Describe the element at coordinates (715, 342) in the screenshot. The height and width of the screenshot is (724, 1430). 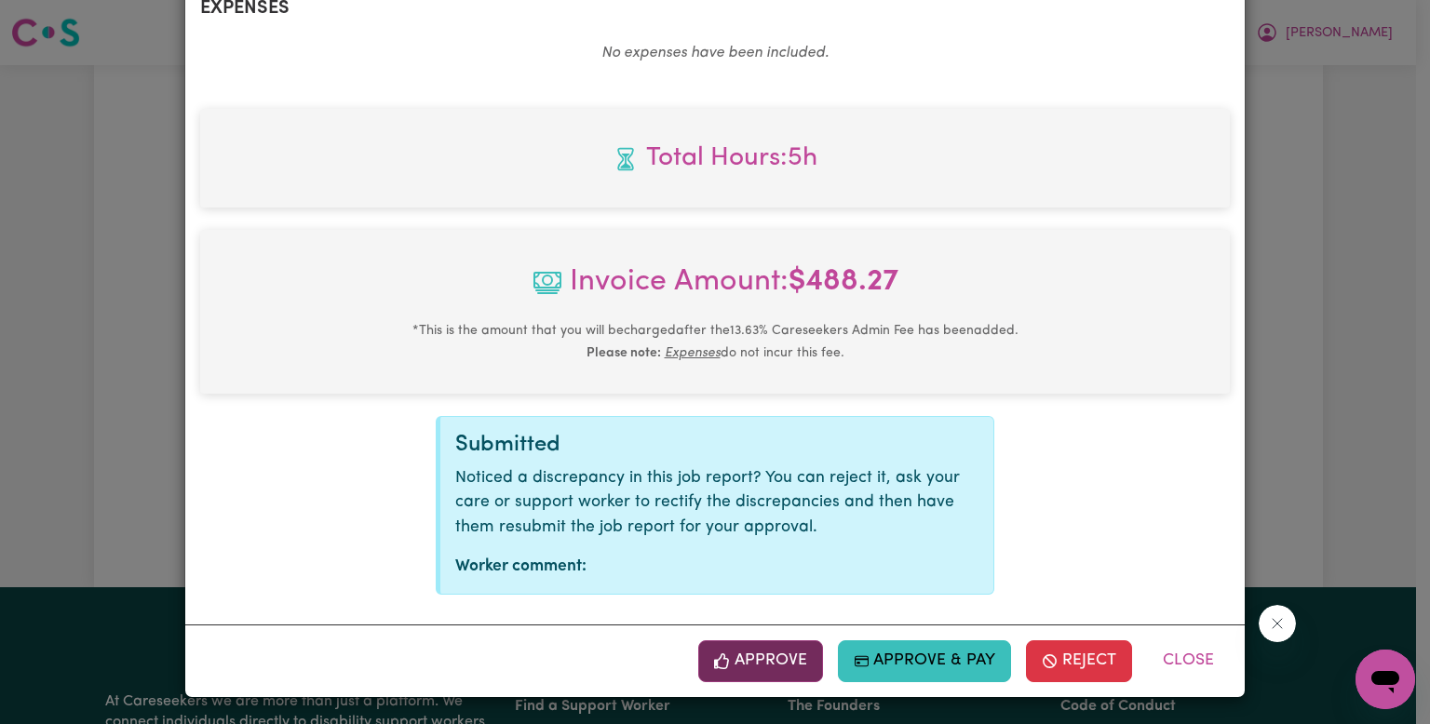
I see `small: This is the amount that you will be charged after the 13.63 % Careseekers Admin Fee has been adde...` at that location.